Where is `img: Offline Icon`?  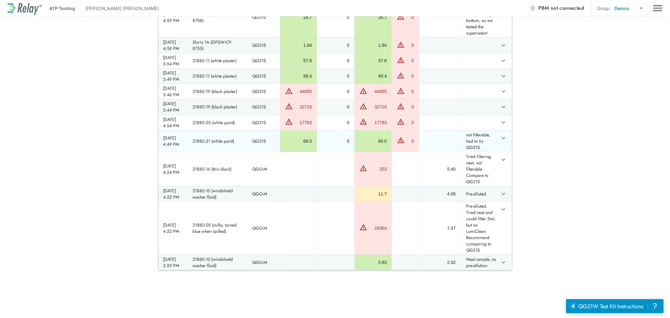 img: Offline Icon is located at coordinates (533, 8).